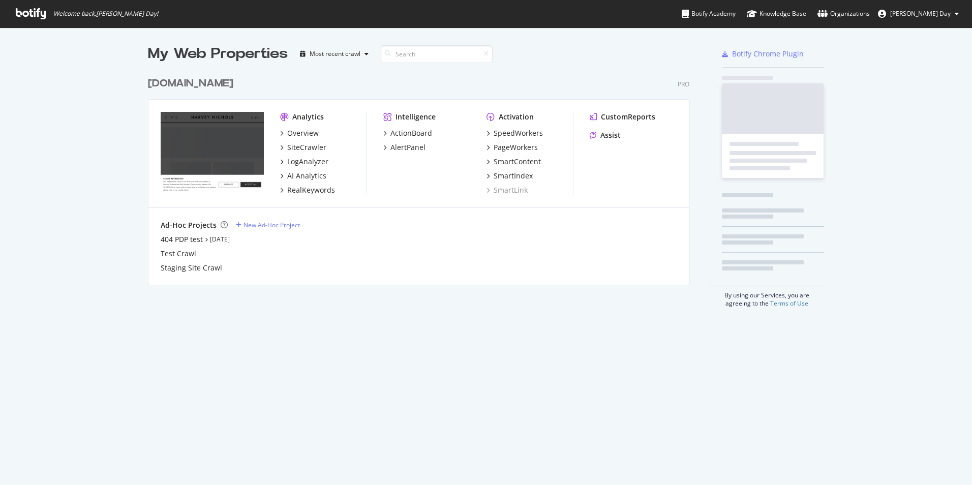 The image size is (972, 485). Describe the element at coordinates (628, 117) in the screenshot. I see `div: CustomReports` at that location.